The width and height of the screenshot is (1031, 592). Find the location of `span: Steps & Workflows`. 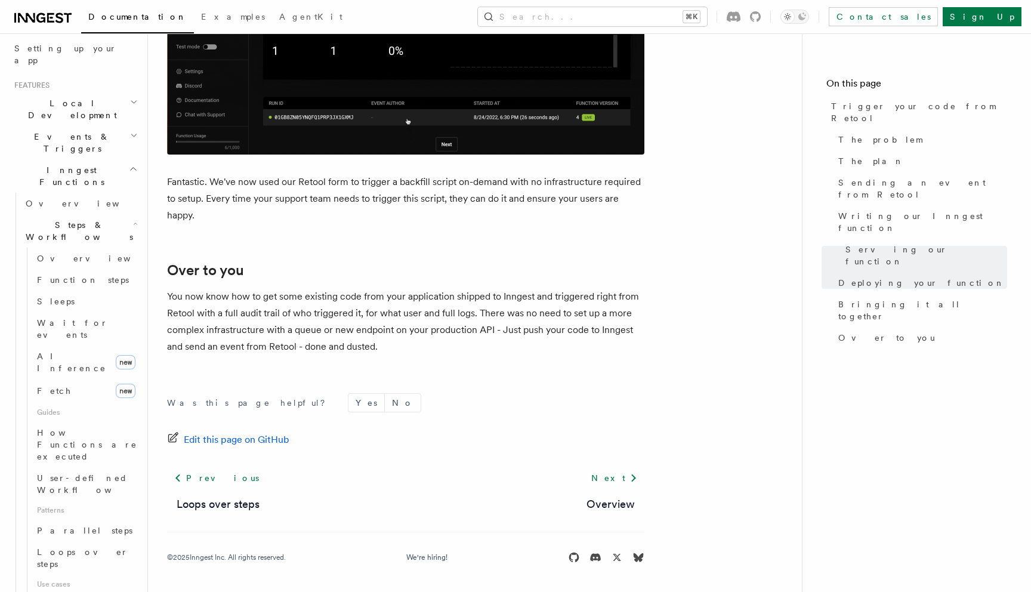

span: Steps & Workflows is located at coordinates (77, 231).